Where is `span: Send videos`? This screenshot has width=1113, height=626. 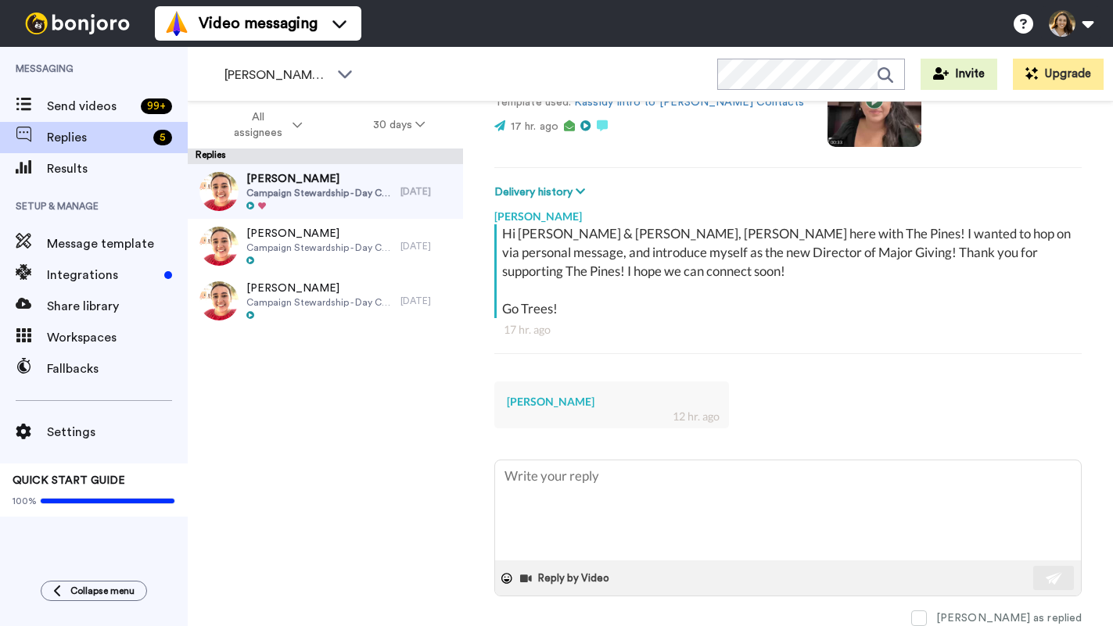
span: Send videos is located at coordinates (91, 106).